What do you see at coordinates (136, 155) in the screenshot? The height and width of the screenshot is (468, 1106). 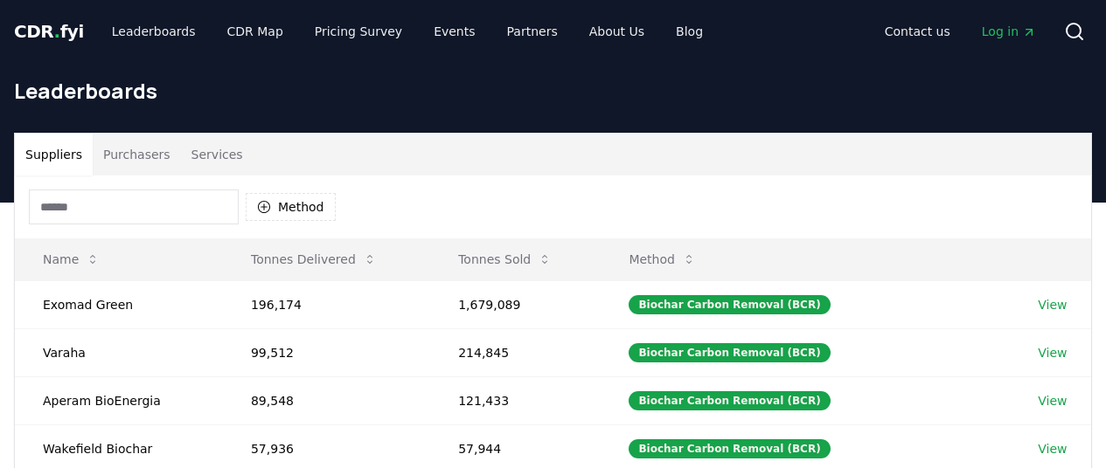 I see `button: Purchasers` at bounding box center [136, 155].